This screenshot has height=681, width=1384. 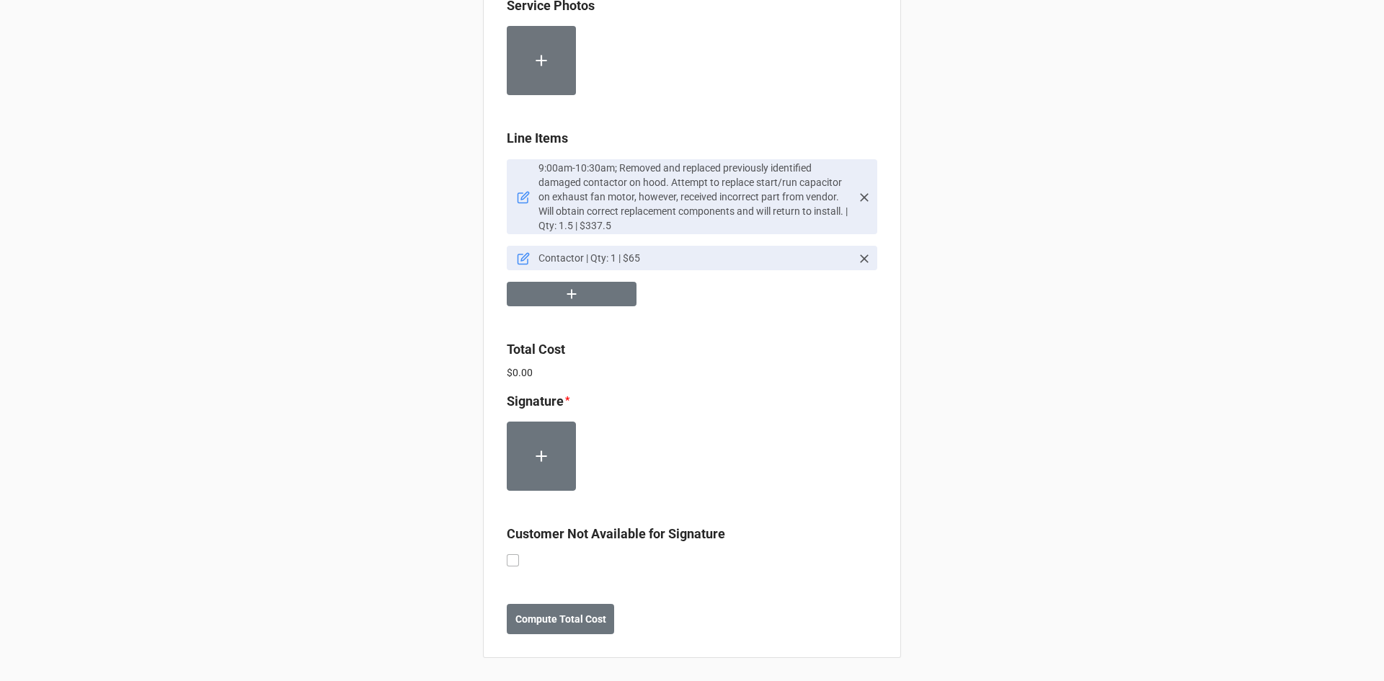 I want to click on p: Contactor | Qty: 1 | $65, so click(x=695, y=258).